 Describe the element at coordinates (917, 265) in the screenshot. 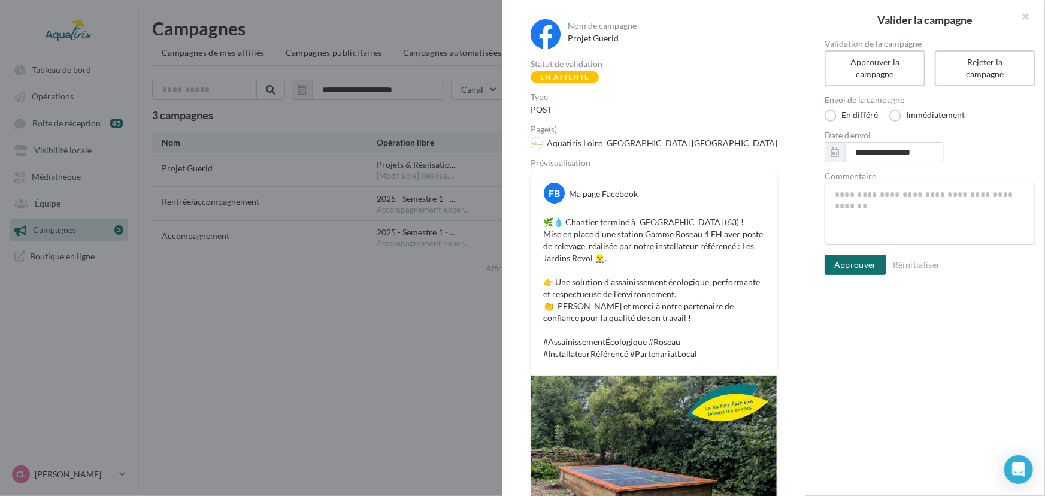

I see `button: Réinitialiser` at that location.